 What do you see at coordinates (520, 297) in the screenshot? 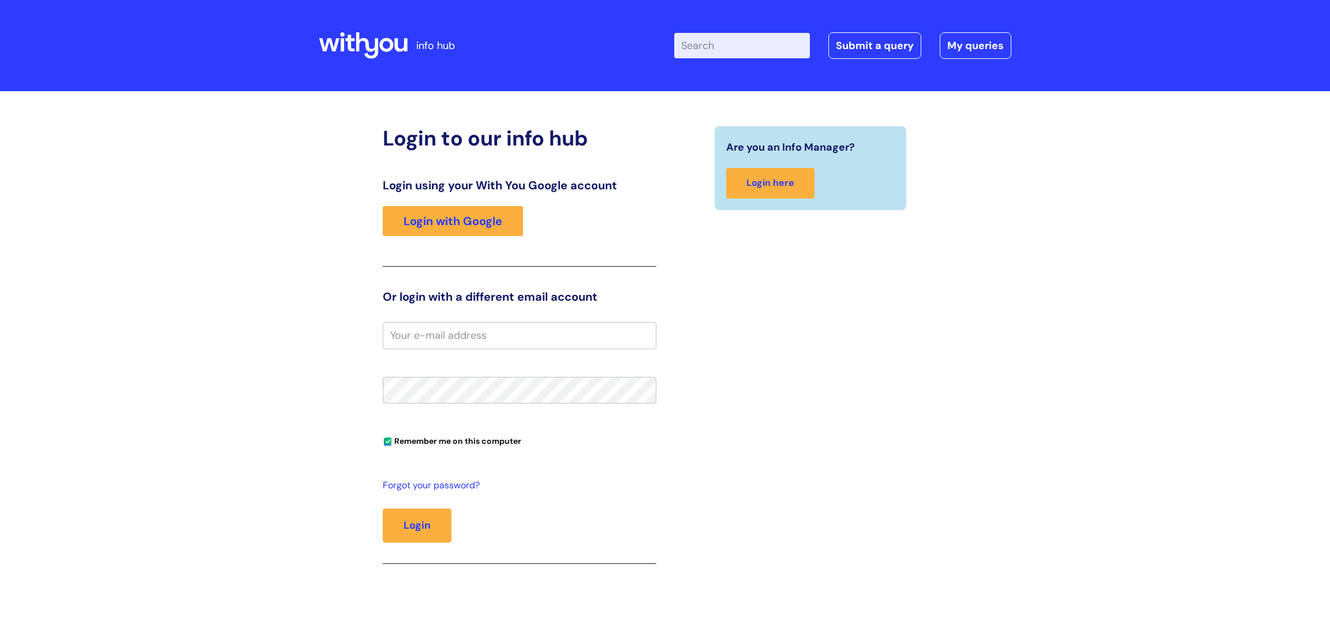
I see `h3: Or login with a different email account` at bounding box center [520, 297].